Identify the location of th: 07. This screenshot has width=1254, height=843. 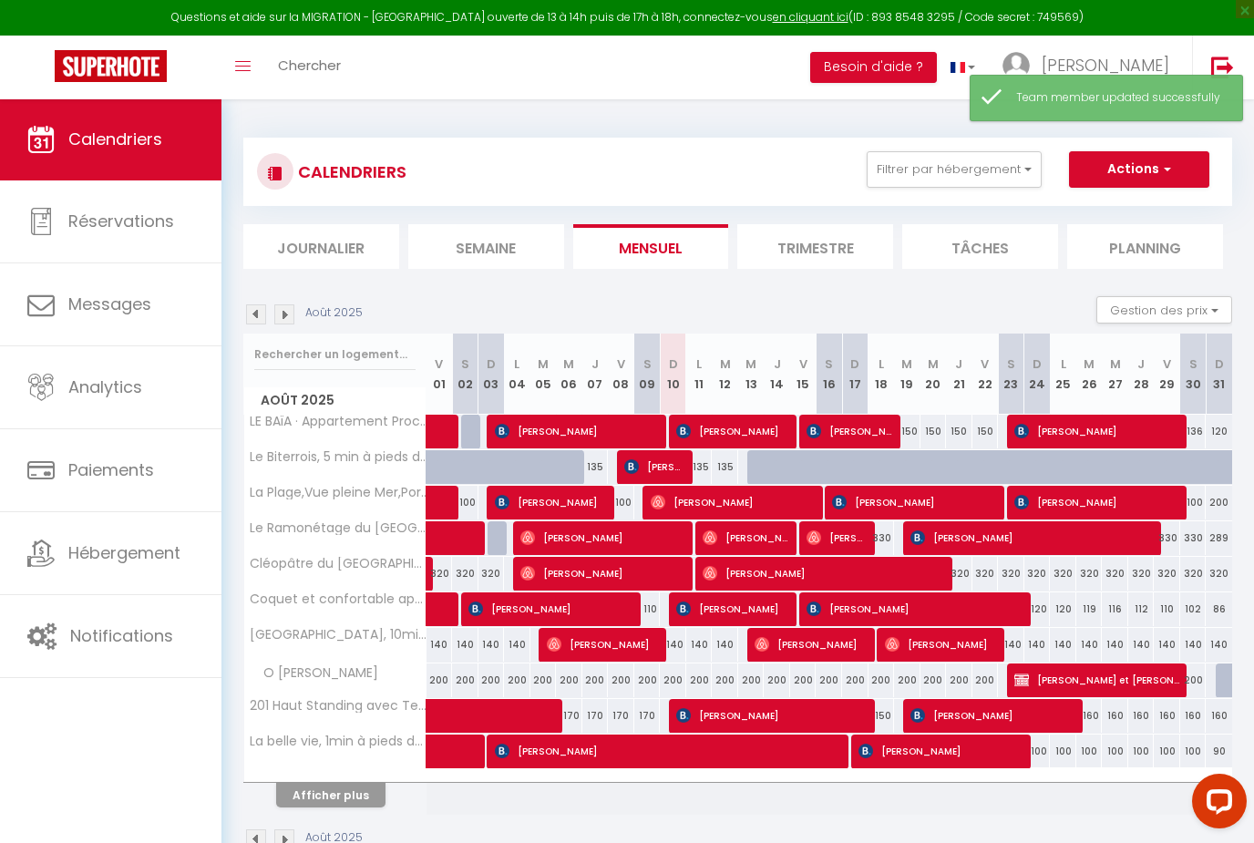
(595, 374).